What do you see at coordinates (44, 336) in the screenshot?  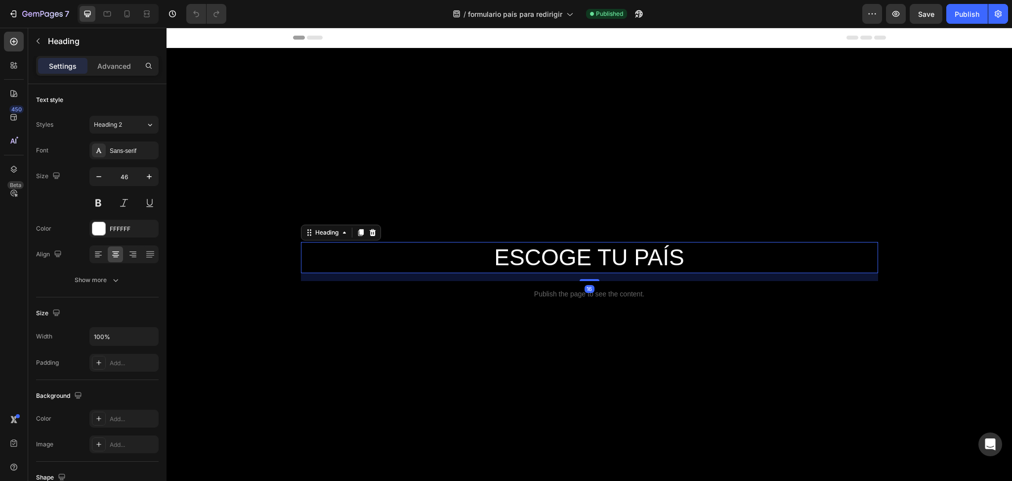 I see `div: Width` at bounding box center [44, 336].